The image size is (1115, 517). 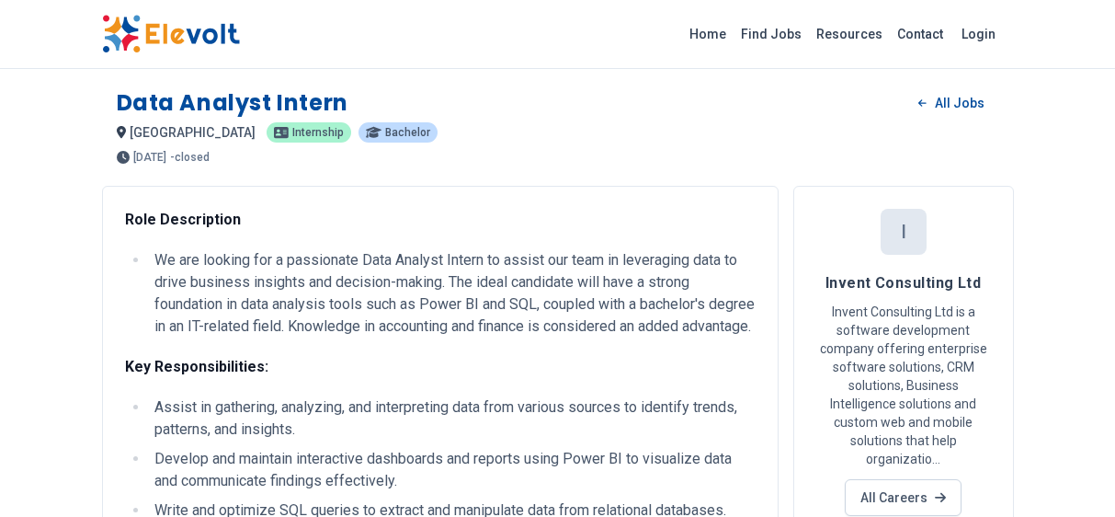 I want to click on span: Invent Consulting Ltd, so click(x=903, y=282).